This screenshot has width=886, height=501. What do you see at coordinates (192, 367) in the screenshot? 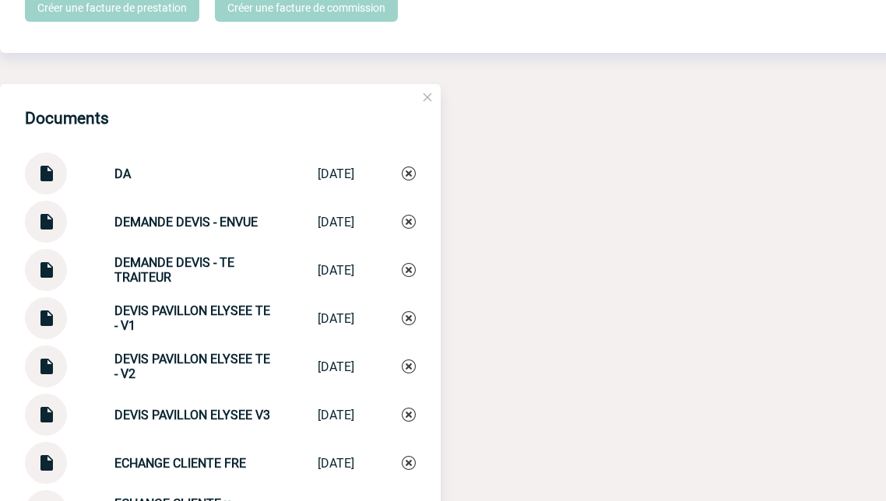
I see `strong: DEVIS PAVILLON ELYSEE TE - V2` at bounding box center [192, 367].